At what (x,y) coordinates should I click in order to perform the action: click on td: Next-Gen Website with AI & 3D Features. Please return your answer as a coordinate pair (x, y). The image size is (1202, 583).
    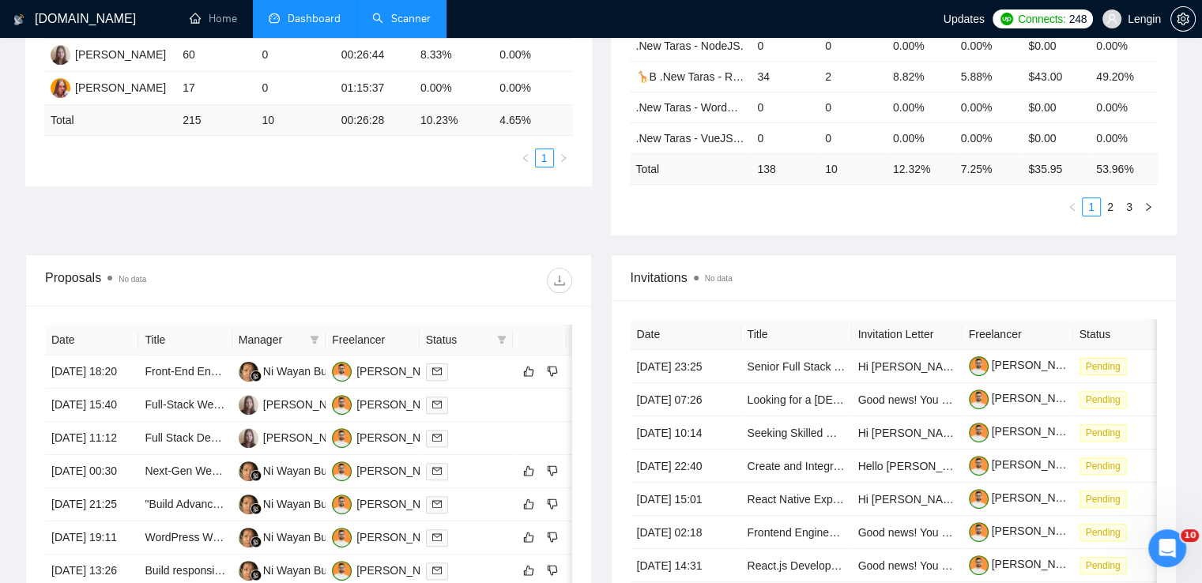
    Looking at the image, I should click on (185, 472).